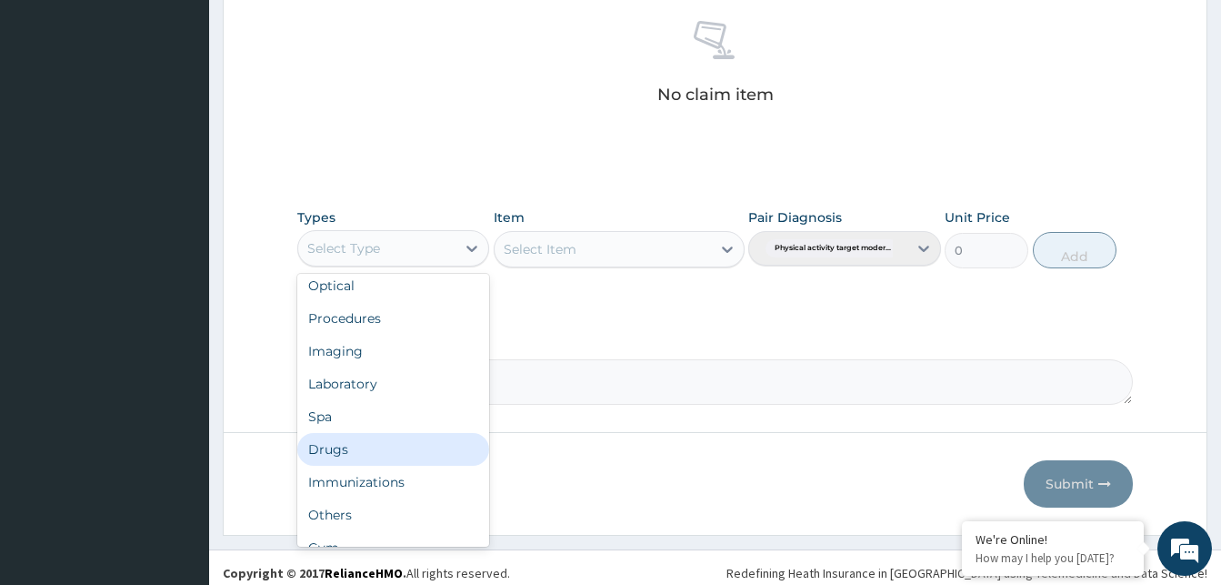 This screenshot has width=1221, height=585. Describe the element at coordinates (393, 482) in the screenshot. I see `div: Immunizations` at that location.